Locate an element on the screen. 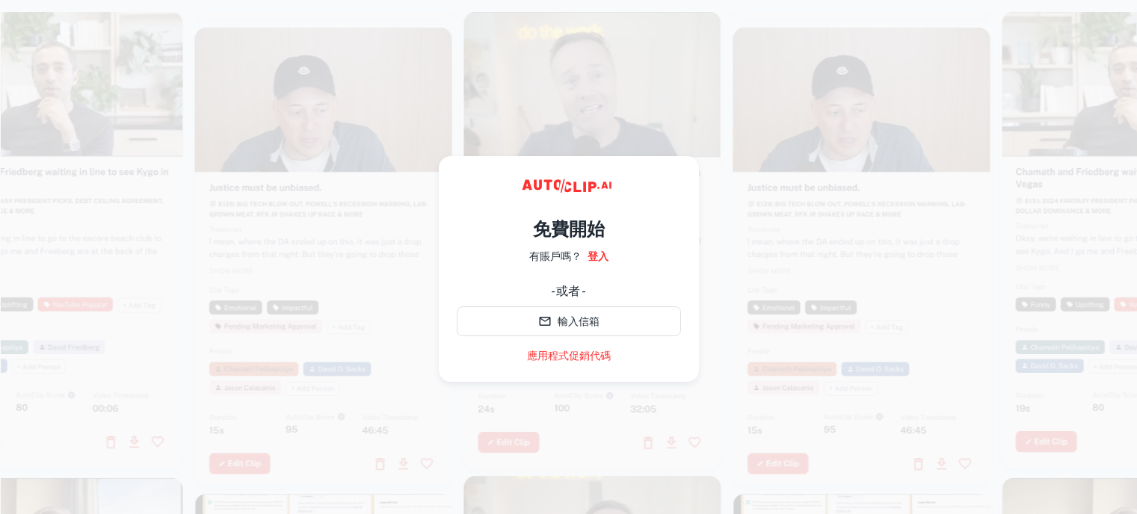 Image resolution: width=1137 pixels, height=514 pixels. font: - 或者 - is located at coordinates (568, 291).